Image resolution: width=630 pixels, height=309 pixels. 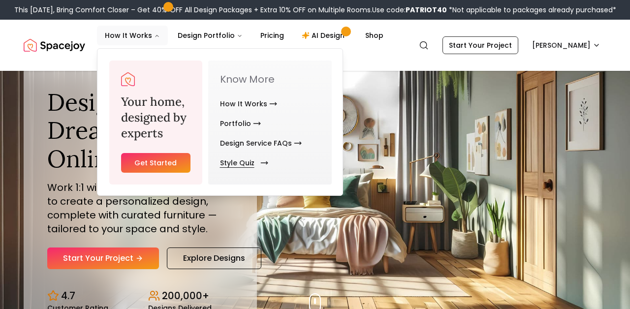 What do you see at coordinates (244, 35) in the screenshot?
I see `nav: Main` at bounding box center [244, 35].